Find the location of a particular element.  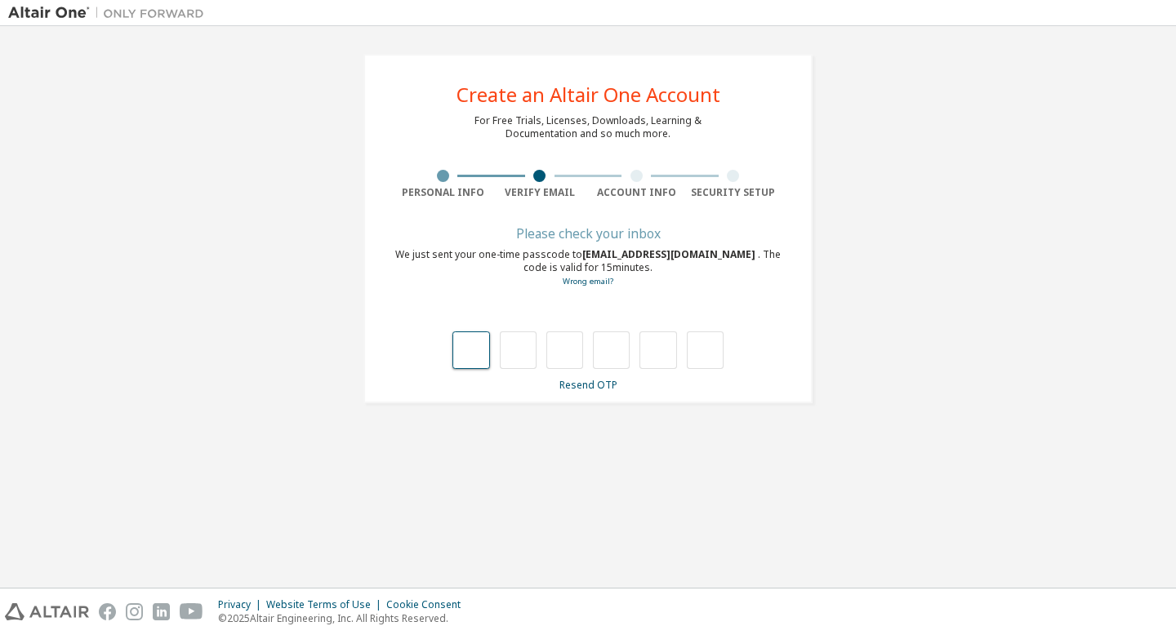

div: Privacy is located at coordinates (242, 605).